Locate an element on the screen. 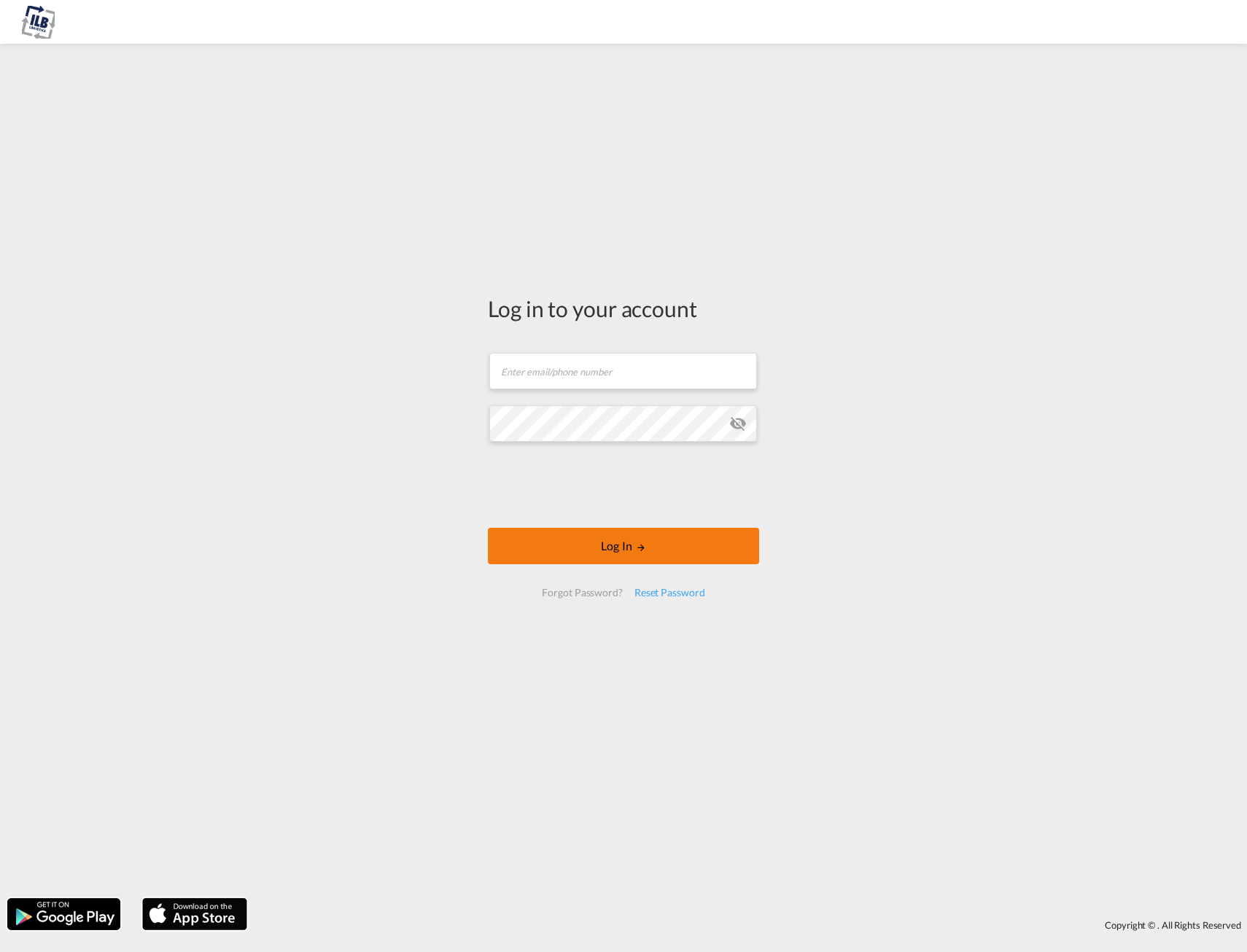  md-icon: icon-eye-off is located at coordinates (738, 424).